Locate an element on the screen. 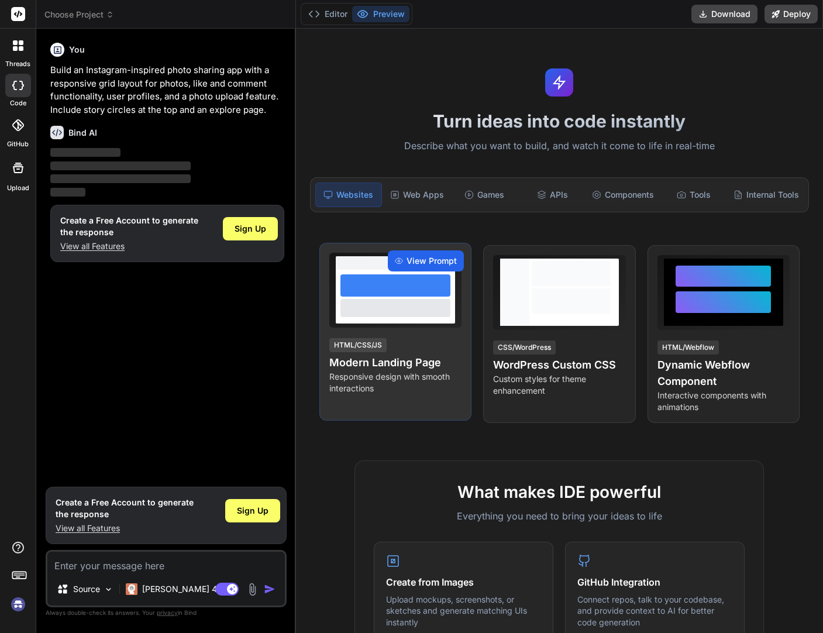 The width and height of the screenshot is (823, 633). h4: WordPress Custom CSS is located at coordinates (559, 365).